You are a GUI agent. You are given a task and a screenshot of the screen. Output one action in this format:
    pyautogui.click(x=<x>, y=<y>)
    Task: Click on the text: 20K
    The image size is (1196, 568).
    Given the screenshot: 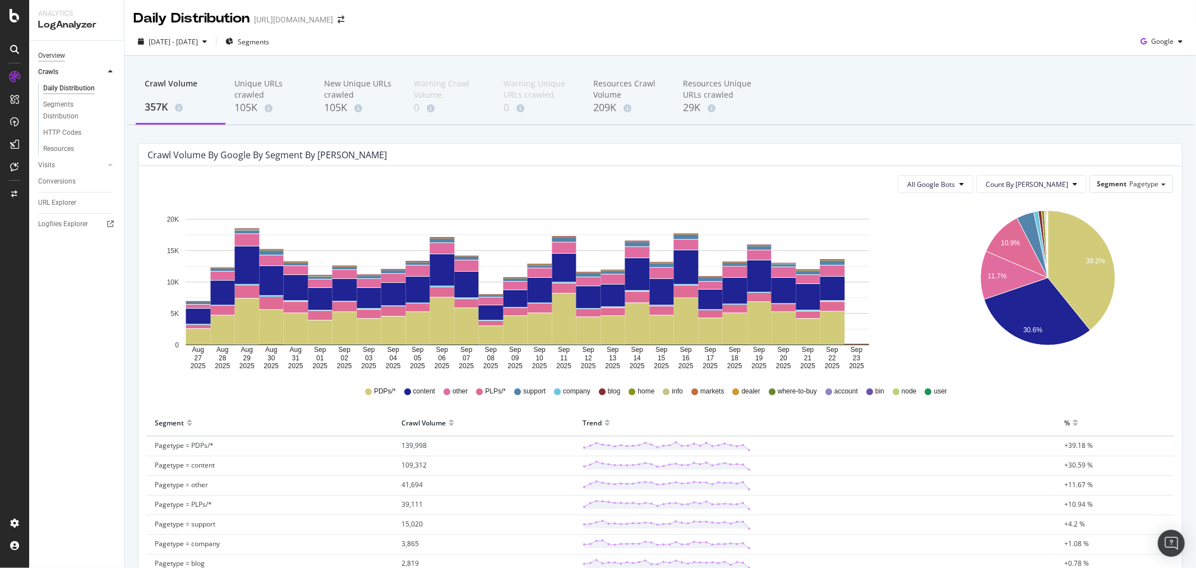 What is the action you would take?
    pyautogui.click(x=173, y=219)
    